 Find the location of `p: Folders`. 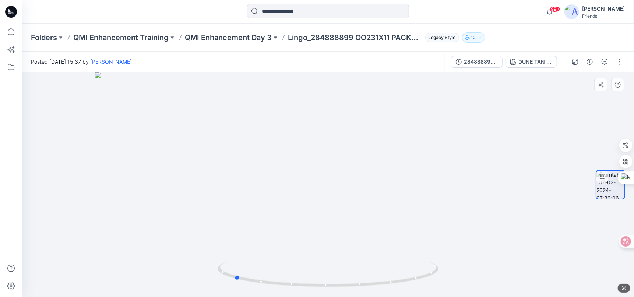

p: Folders is located at coordinates (44, 38).